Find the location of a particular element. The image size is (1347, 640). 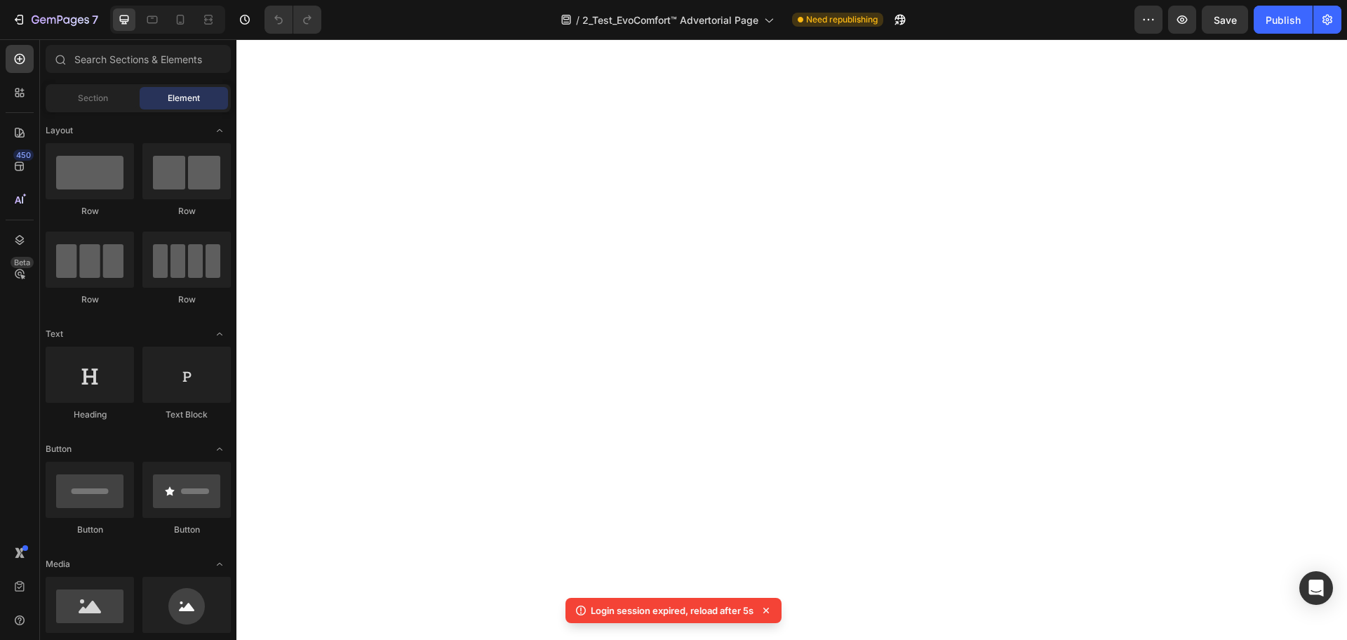

span: Section is located at coordinates (93, 98).